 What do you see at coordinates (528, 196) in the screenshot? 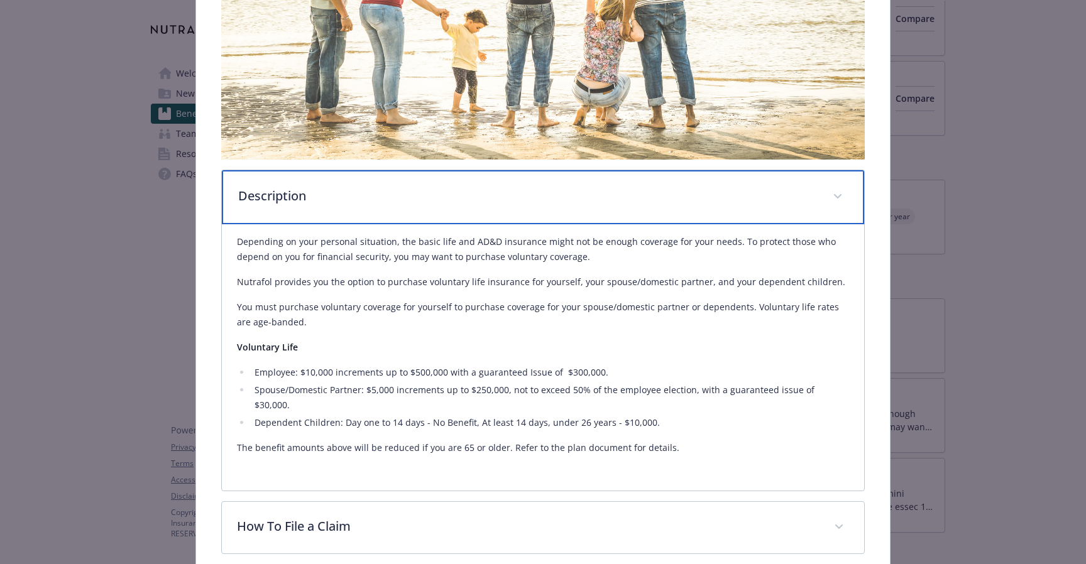
I see `p: Description` at bounding box center [528, 196].